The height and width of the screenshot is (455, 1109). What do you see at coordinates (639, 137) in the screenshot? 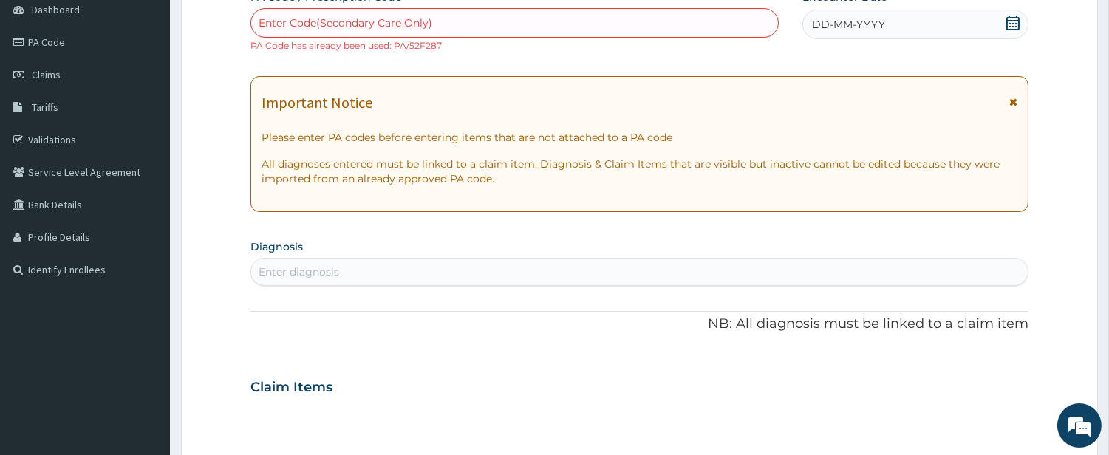
I see `p: Please enter PA codes before entering items that are not attached to a PA code` at bounding box center [639, 137].